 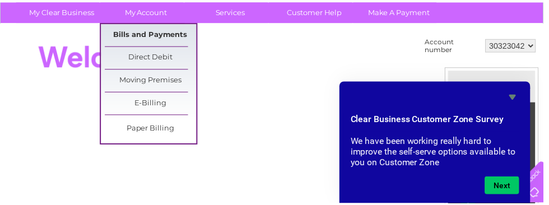 I want to click on a: Make A Payment, so click(x=403, y=13).